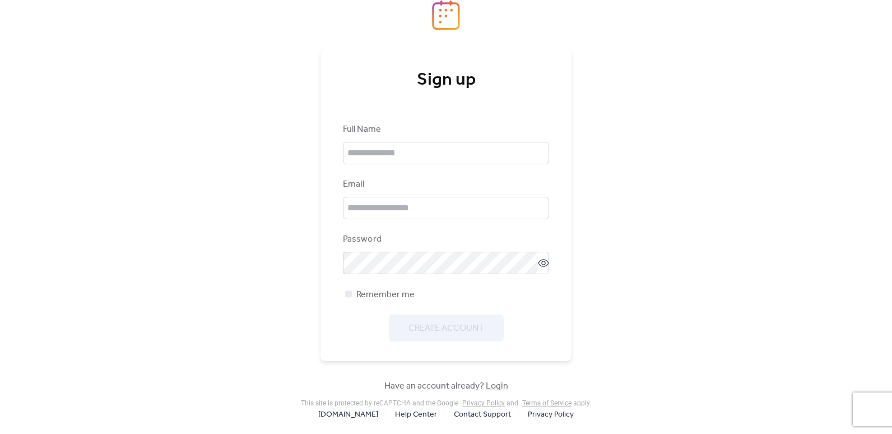 This screenshot has width=892, height=434. Describe the element at coordinates (482, 413) in the screenshot. I see `a: Contact Support` at that location.